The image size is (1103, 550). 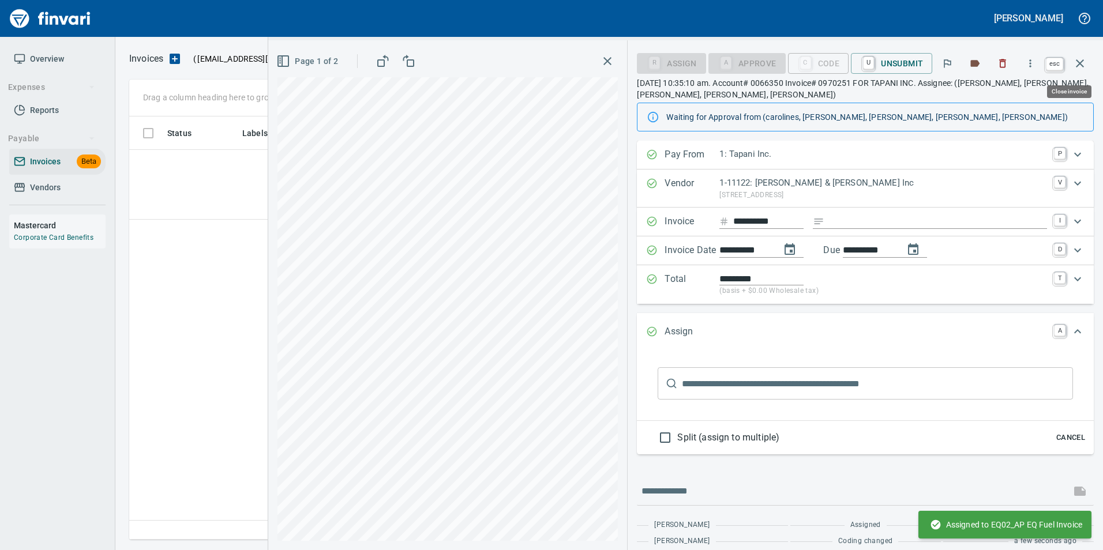 What do you see at coordinates (57, 188) in the screenshot?
I see `a: Vendors` at bounding box center [57, 188].